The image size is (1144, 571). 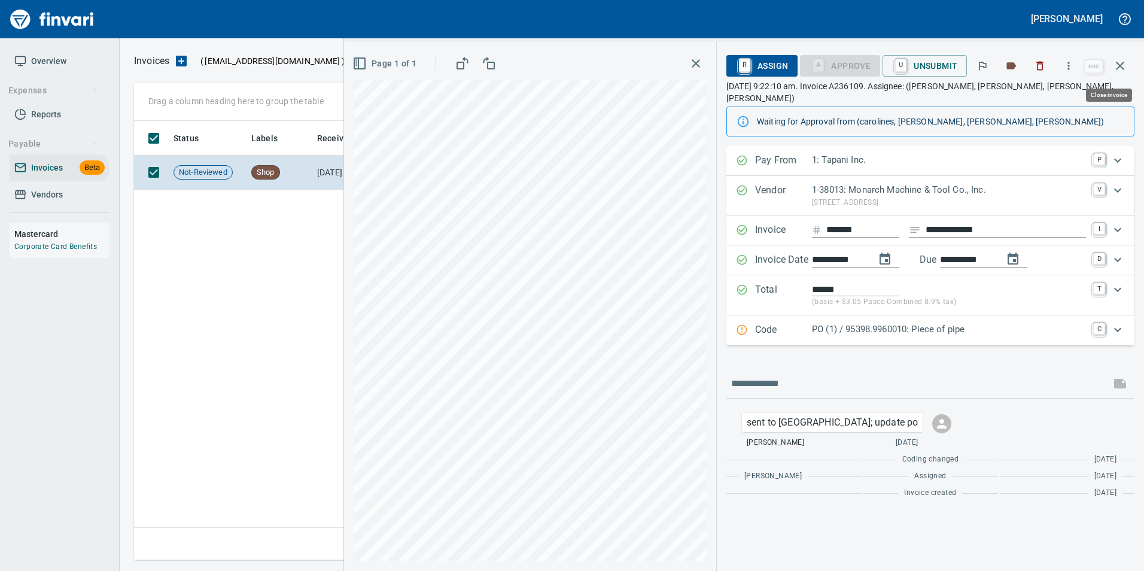 I want to click on p: 1-38013: Monarch Machine & Tool Co., Inc., so click(x=949, y=190).